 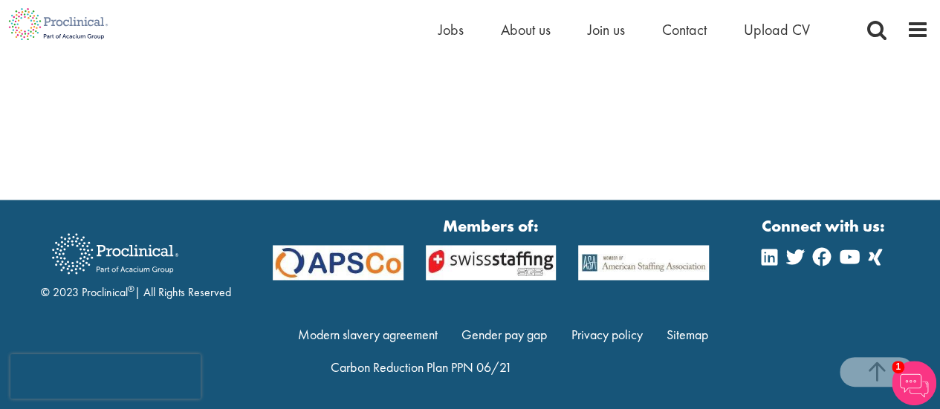 I want to click on strong: Members of:, so click(x=491, y=226).